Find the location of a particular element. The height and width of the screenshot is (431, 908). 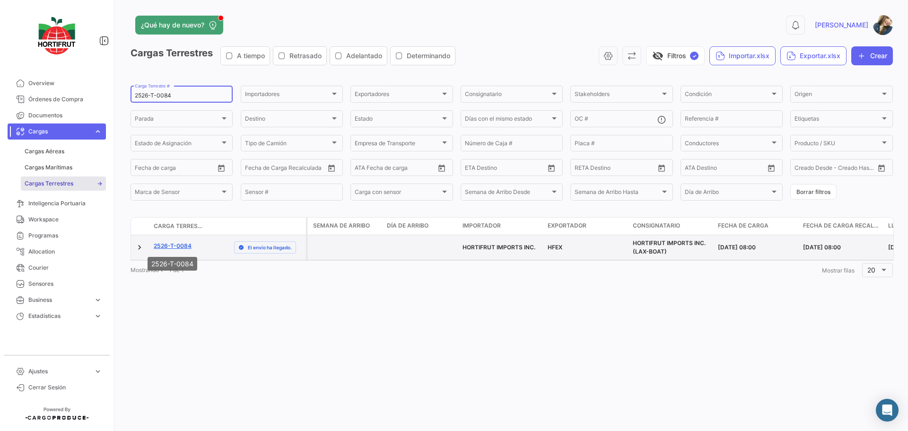

datatable-header-cell: Día de Arribo is located at coordinates (421, 226).